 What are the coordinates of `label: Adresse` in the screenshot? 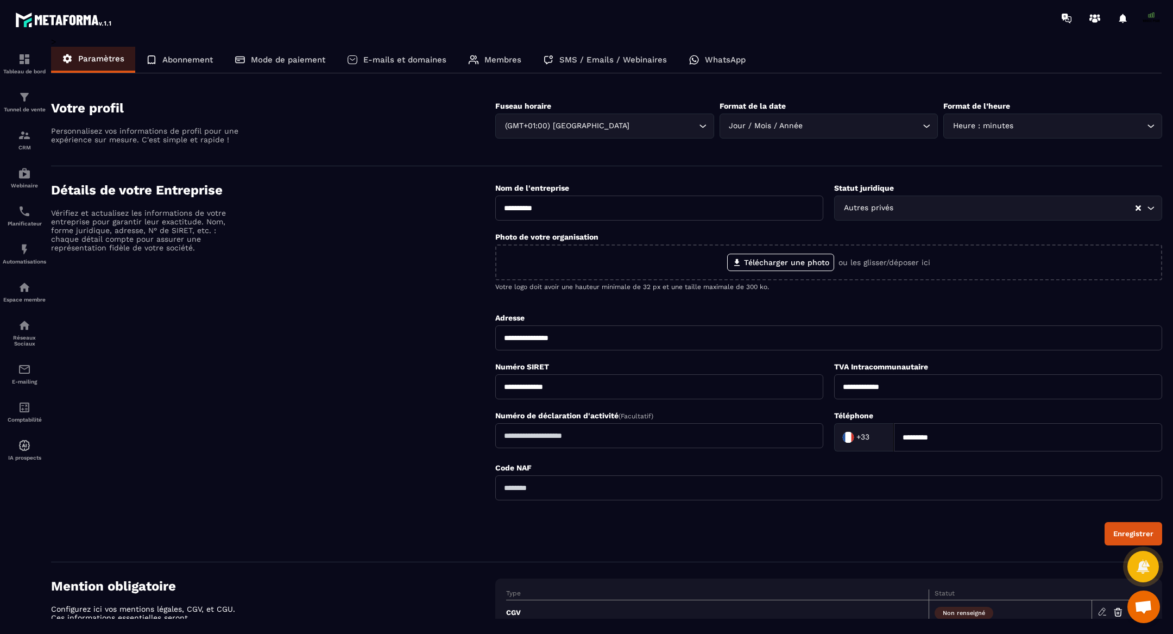 It's located at (510, 318).